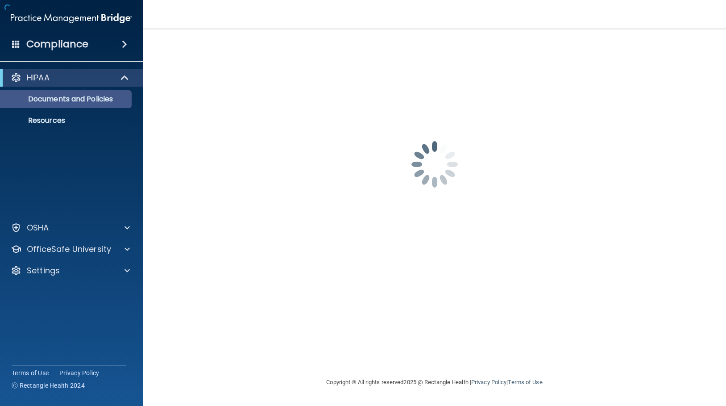  Describe the element at coordinates (48, 385) in the screenshot. I see `span: Ⓒ Rectangle Health 2024` at that location.